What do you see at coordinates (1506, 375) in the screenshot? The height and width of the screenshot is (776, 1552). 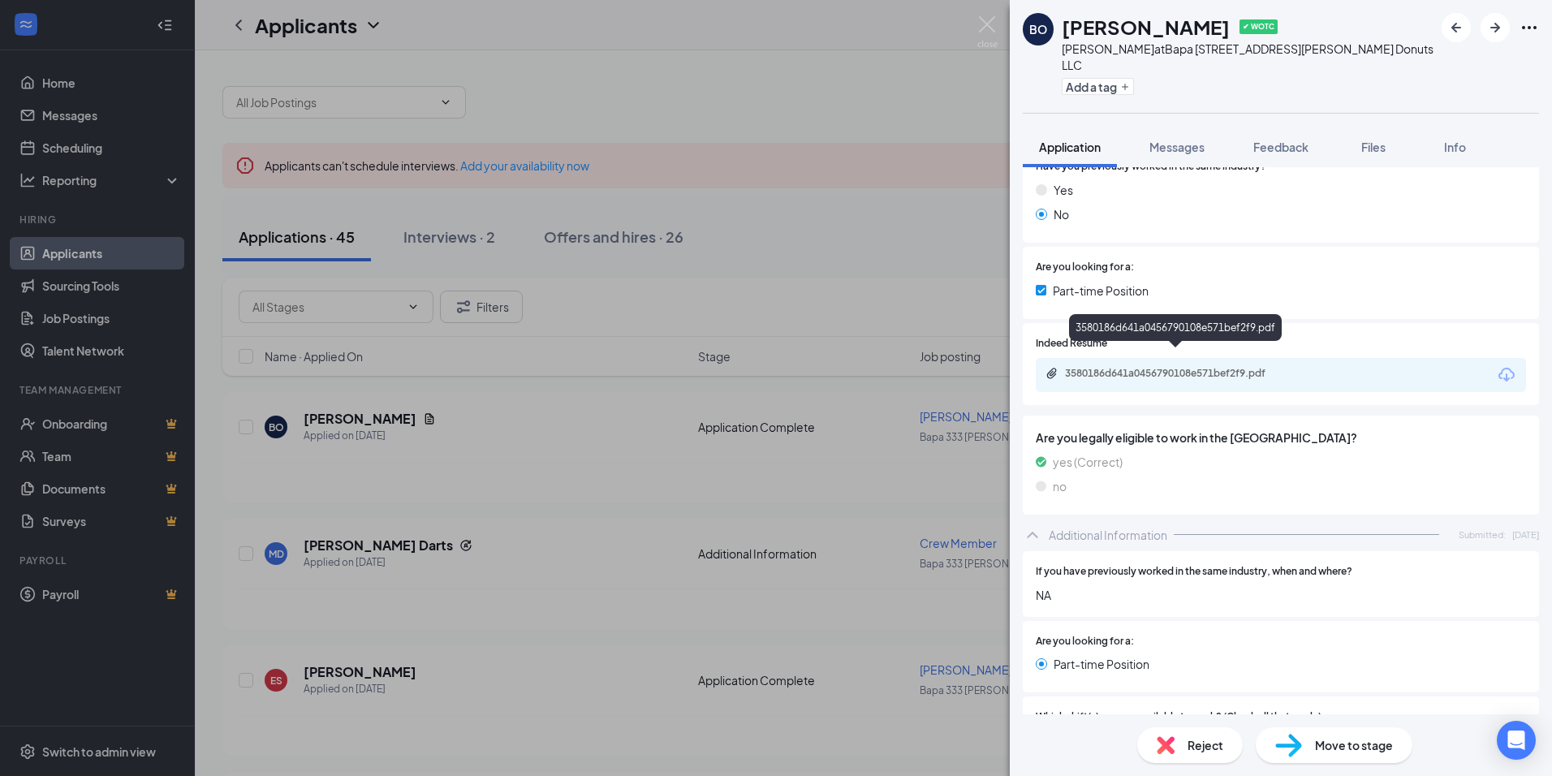 I see `a: Download` at bounding box center [1506, 375].